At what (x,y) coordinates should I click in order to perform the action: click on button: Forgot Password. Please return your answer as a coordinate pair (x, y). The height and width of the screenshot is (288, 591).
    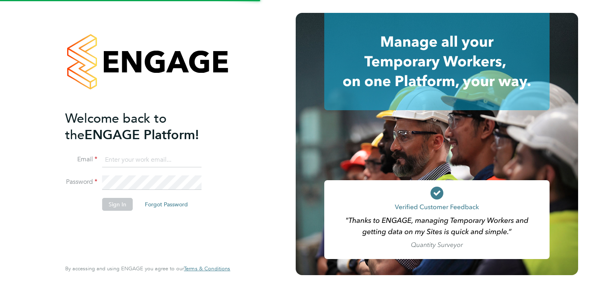
    Looking at the image, I should click on (166, 204).